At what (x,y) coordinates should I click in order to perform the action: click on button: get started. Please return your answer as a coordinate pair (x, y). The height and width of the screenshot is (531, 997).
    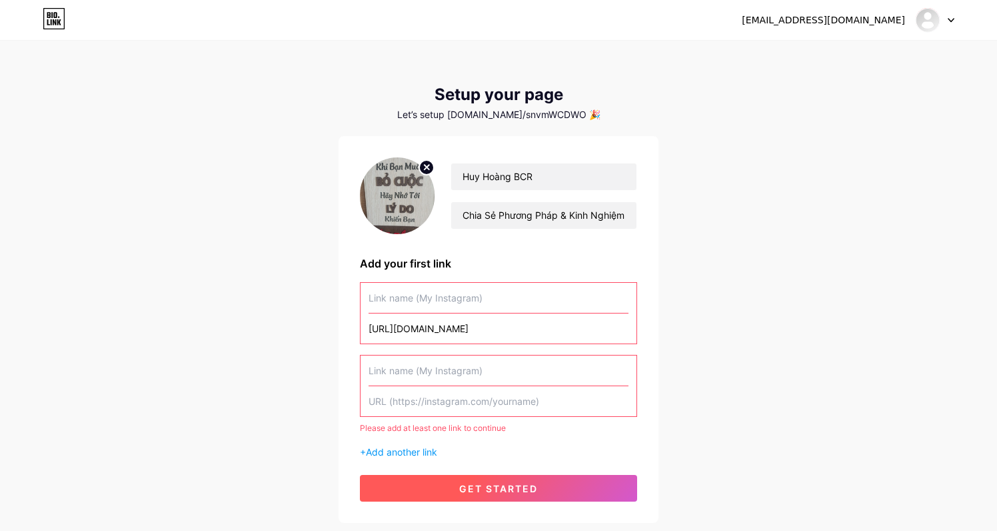
    Looking at the image, I should click on (499, 488).